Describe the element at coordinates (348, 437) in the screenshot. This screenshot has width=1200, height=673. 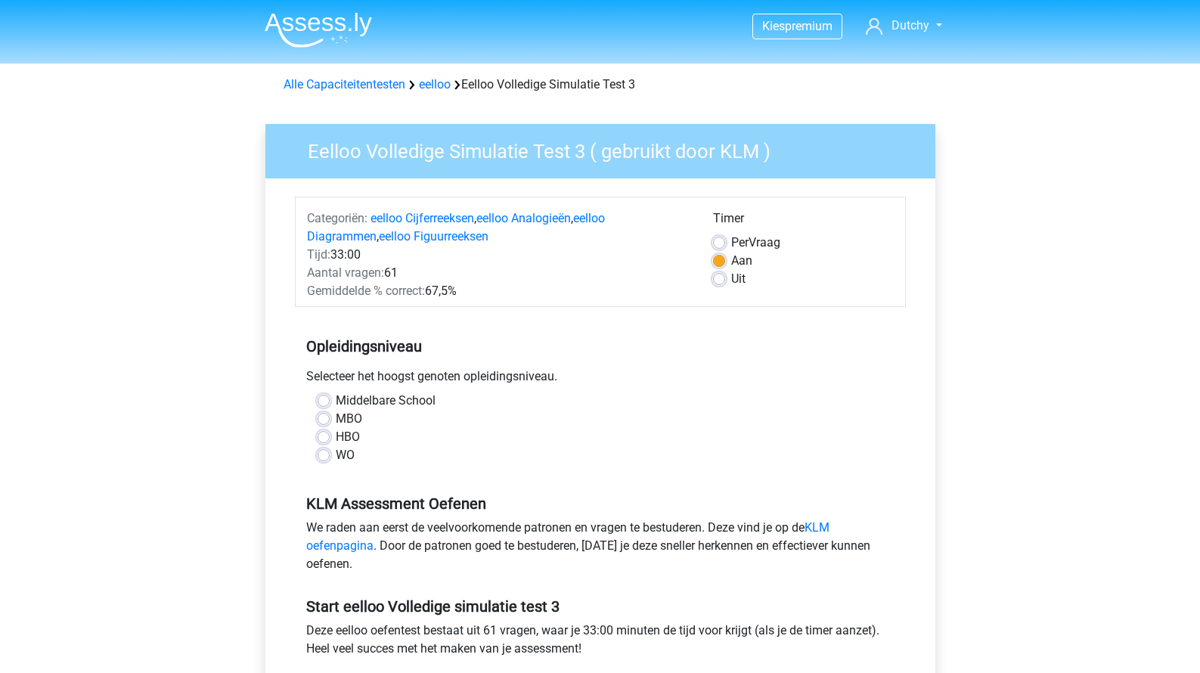
I see `label: HBO` at that location.